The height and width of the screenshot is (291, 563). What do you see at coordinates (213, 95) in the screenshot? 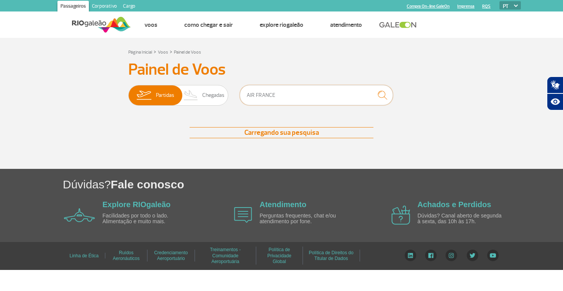
I see `span: Chegadas` at bounding box center [213, 95].